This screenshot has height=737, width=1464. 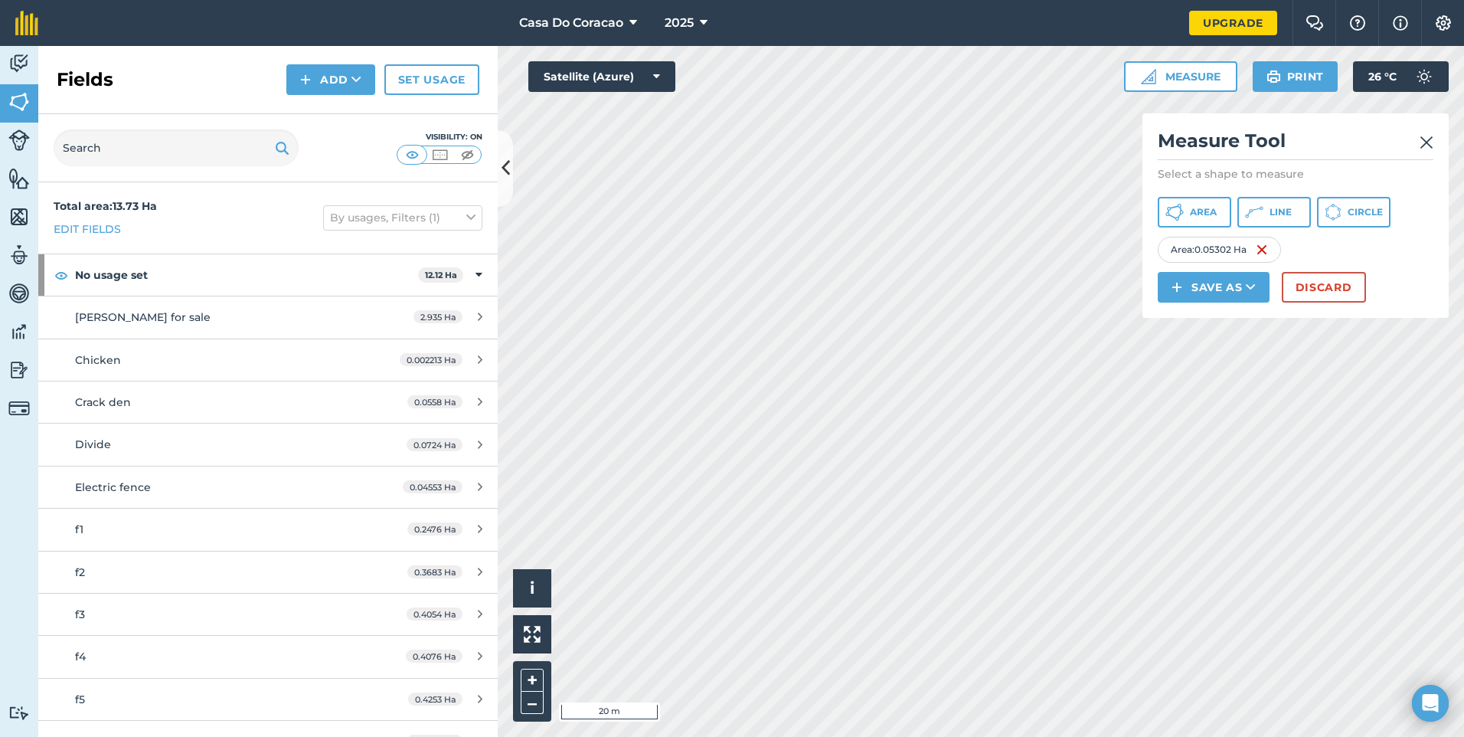 I want to click on img: A question mark icon, so click(x=1358, y=23).